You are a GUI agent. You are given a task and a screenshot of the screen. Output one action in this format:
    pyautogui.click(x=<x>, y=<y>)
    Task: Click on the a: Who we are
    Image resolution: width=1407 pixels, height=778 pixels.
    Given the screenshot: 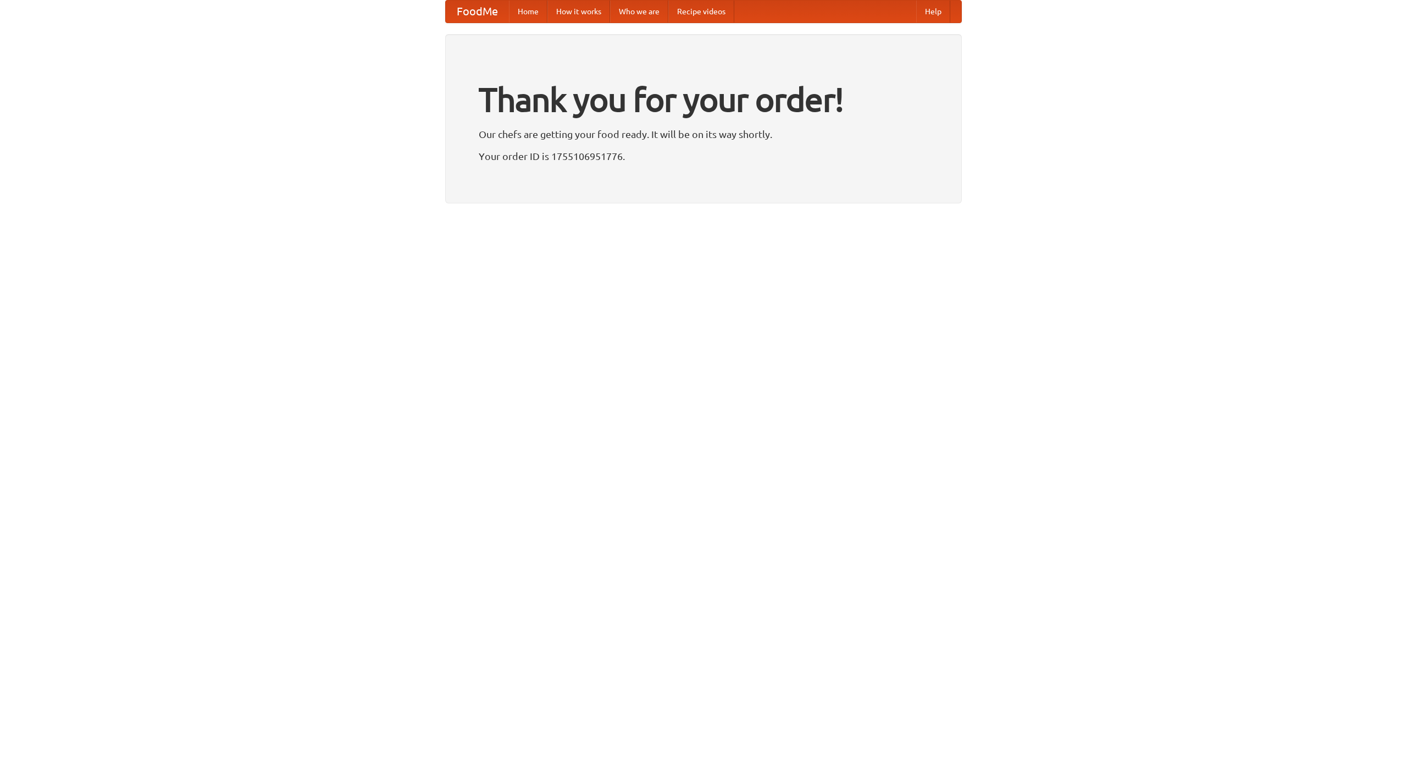 What is the action you would take?
    pyautogui.click(x=639, y=12)
    